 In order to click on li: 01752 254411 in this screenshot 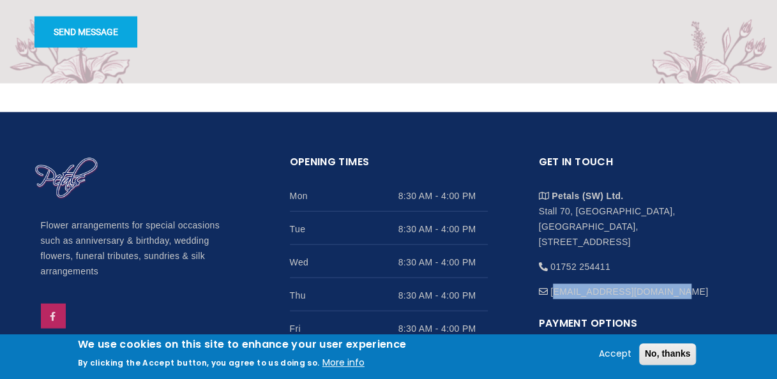, I will do `click(638, 262)`.